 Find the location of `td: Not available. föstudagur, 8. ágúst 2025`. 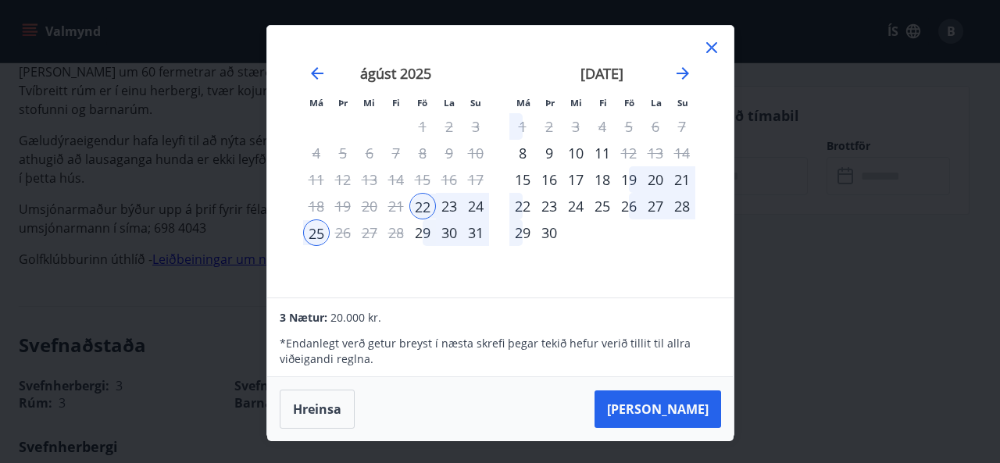

td: Not available. föstudagur, 8. ágúst 2025 is located at coordinates (423, 153).